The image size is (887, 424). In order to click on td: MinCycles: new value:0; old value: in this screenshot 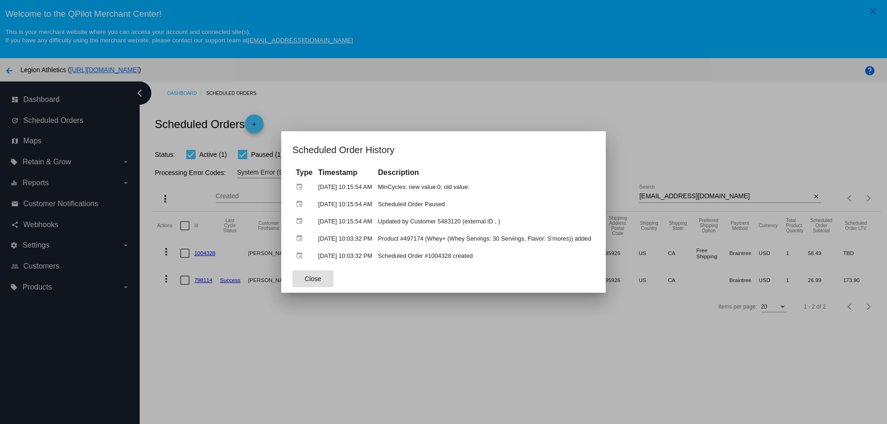, I will do `click(484, 187)`.